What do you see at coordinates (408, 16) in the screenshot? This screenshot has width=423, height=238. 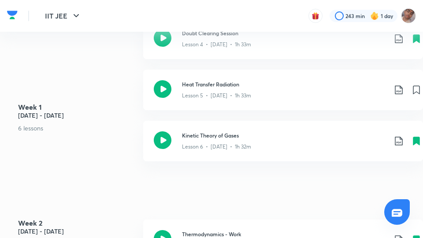 I see `img: Rahul 2026` at bounding box center [408, 16].